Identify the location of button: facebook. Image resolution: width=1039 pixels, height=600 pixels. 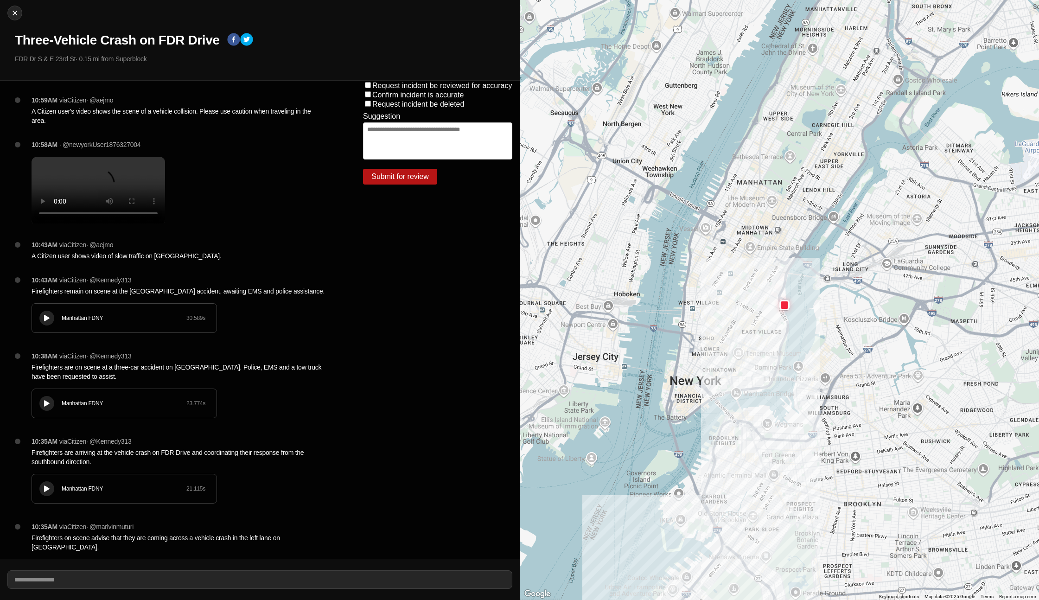
(234, 40).